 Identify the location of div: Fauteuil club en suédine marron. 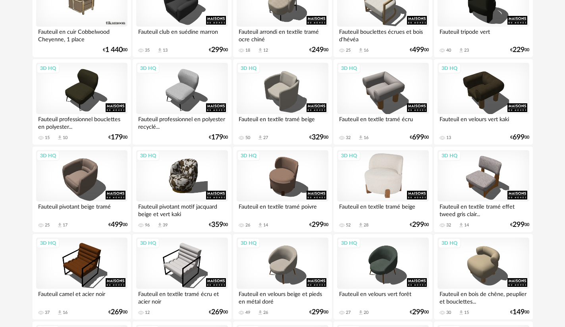
(182, 35).